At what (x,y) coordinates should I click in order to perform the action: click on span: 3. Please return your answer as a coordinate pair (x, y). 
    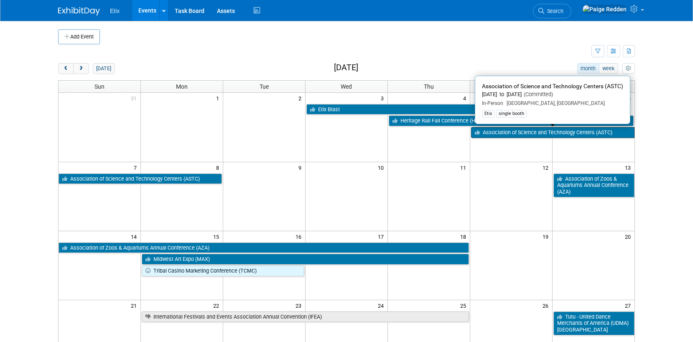
    Looking at the image, I should click on (384, 98).